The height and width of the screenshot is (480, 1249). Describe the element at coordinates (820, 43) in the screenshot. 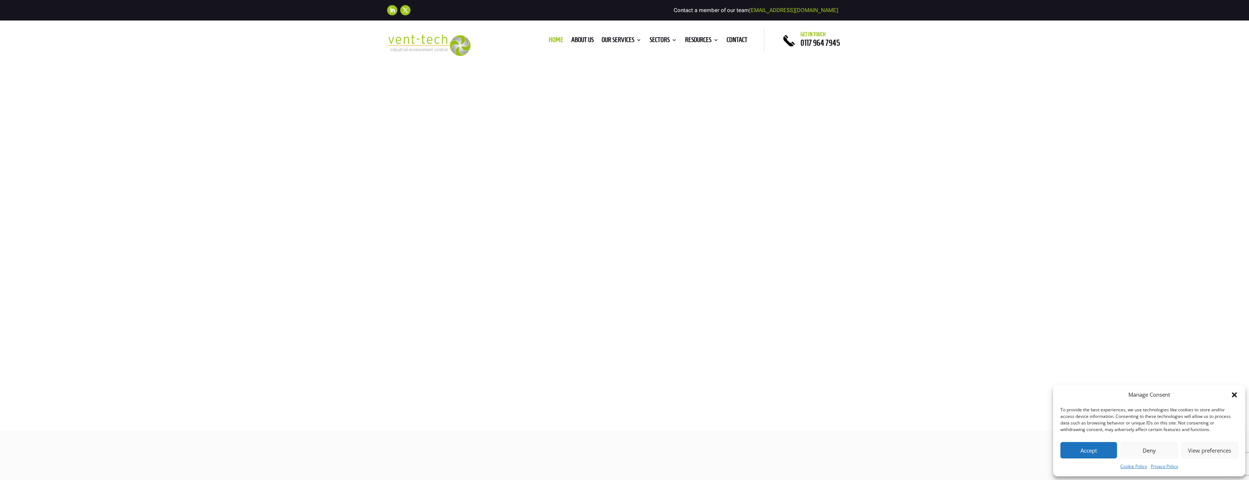

I see `a: 0117 964 7945` at that location.